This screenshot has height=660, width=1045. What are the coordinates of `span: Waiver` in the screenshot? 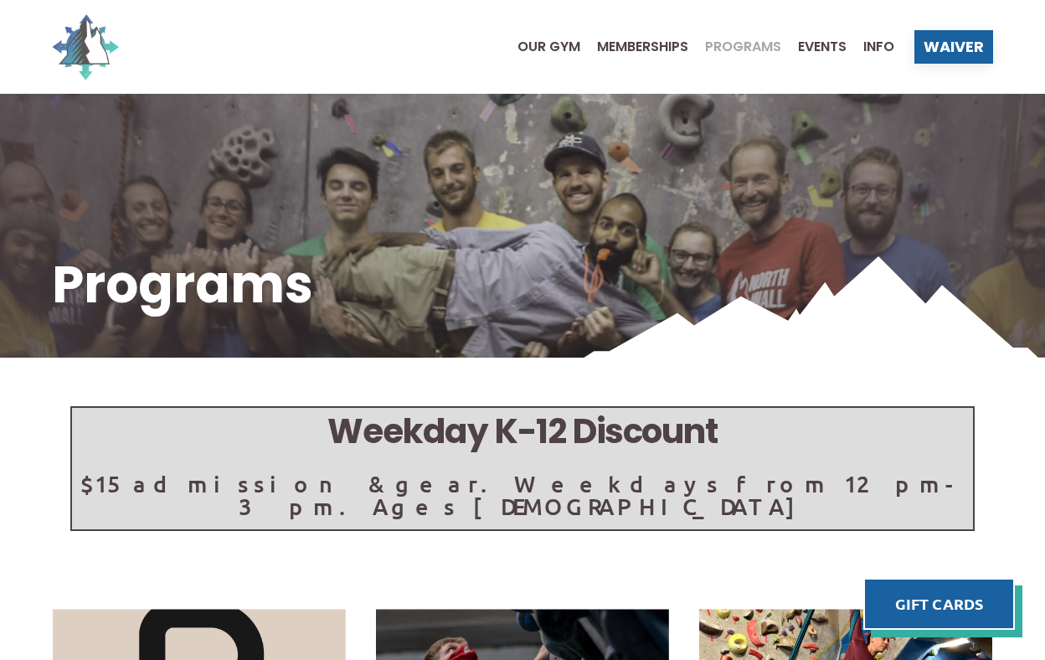 It's located at (953, 47).